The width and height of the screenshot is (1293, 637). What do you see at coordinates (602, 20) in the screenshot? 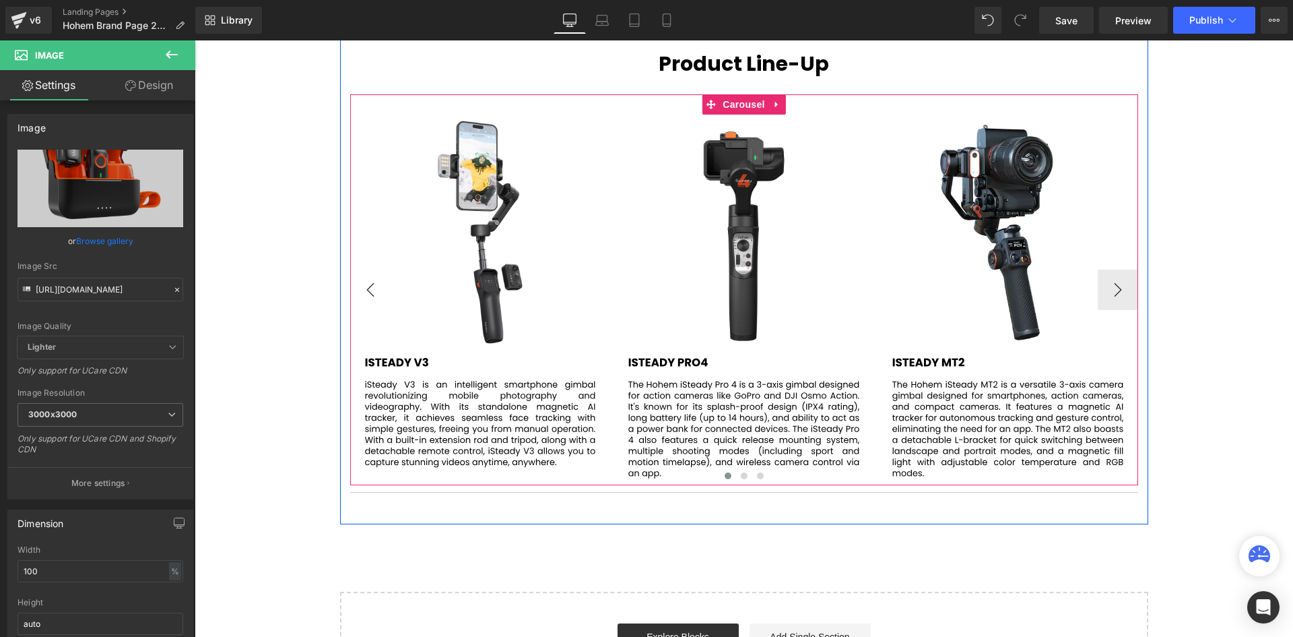
I see `a: Laptop` at bounding box center [602, 20].